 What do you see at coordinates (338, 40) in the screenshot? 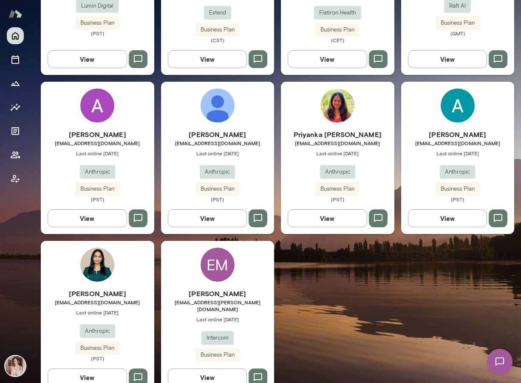
I see `span: (CET)` at bounding box center [338, 40].